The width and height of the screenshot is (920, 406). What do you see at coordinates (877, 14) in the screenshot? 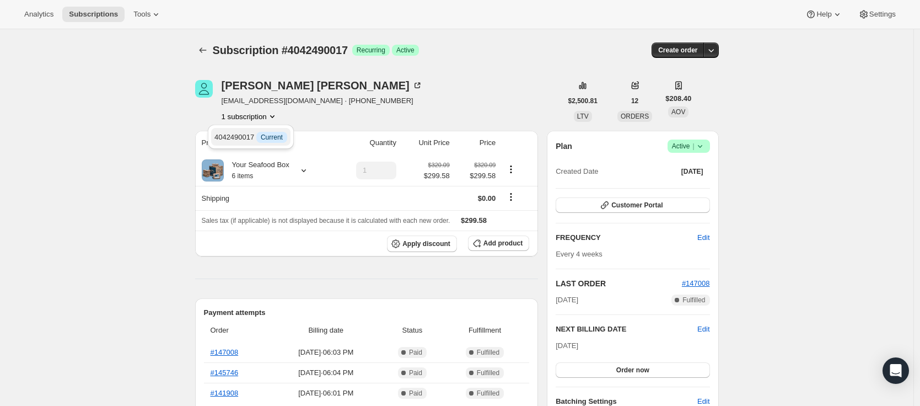
I see `button: Settings` at bounding box center [877, 14].